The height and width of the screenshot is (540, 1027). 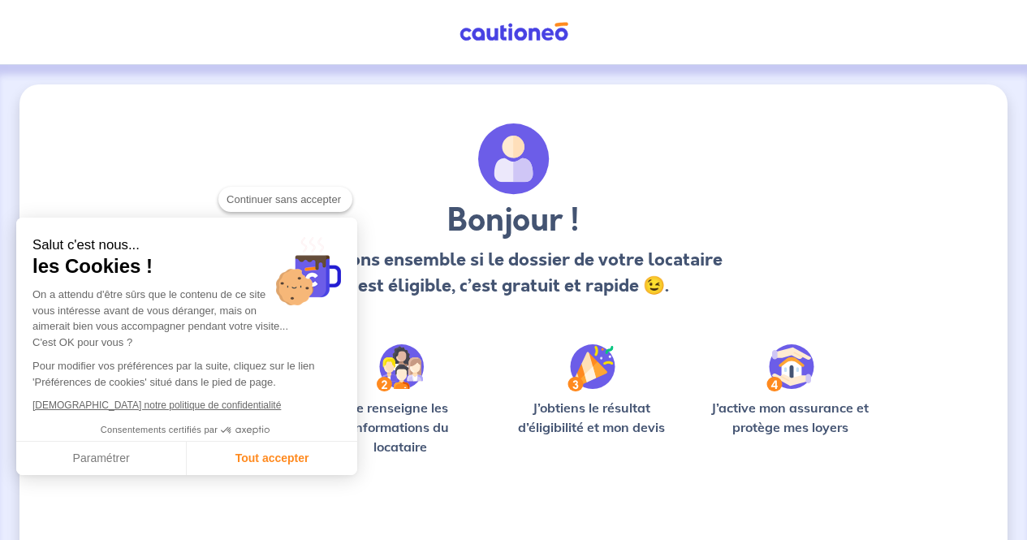 I want to click on img: Cautioneo, so click(x=514, y=32).